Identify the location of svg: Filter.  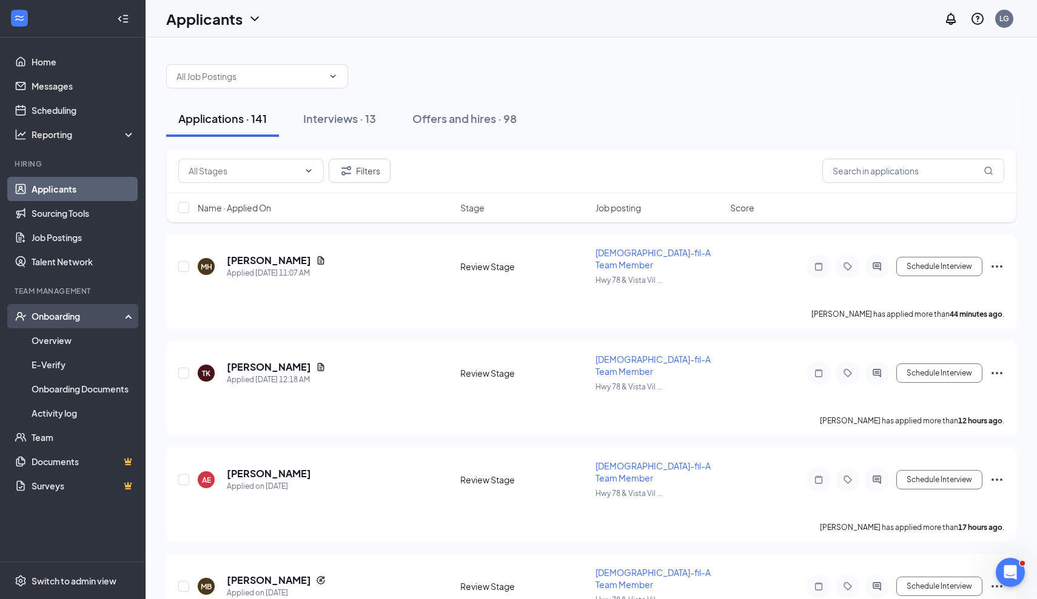
(346, 171).